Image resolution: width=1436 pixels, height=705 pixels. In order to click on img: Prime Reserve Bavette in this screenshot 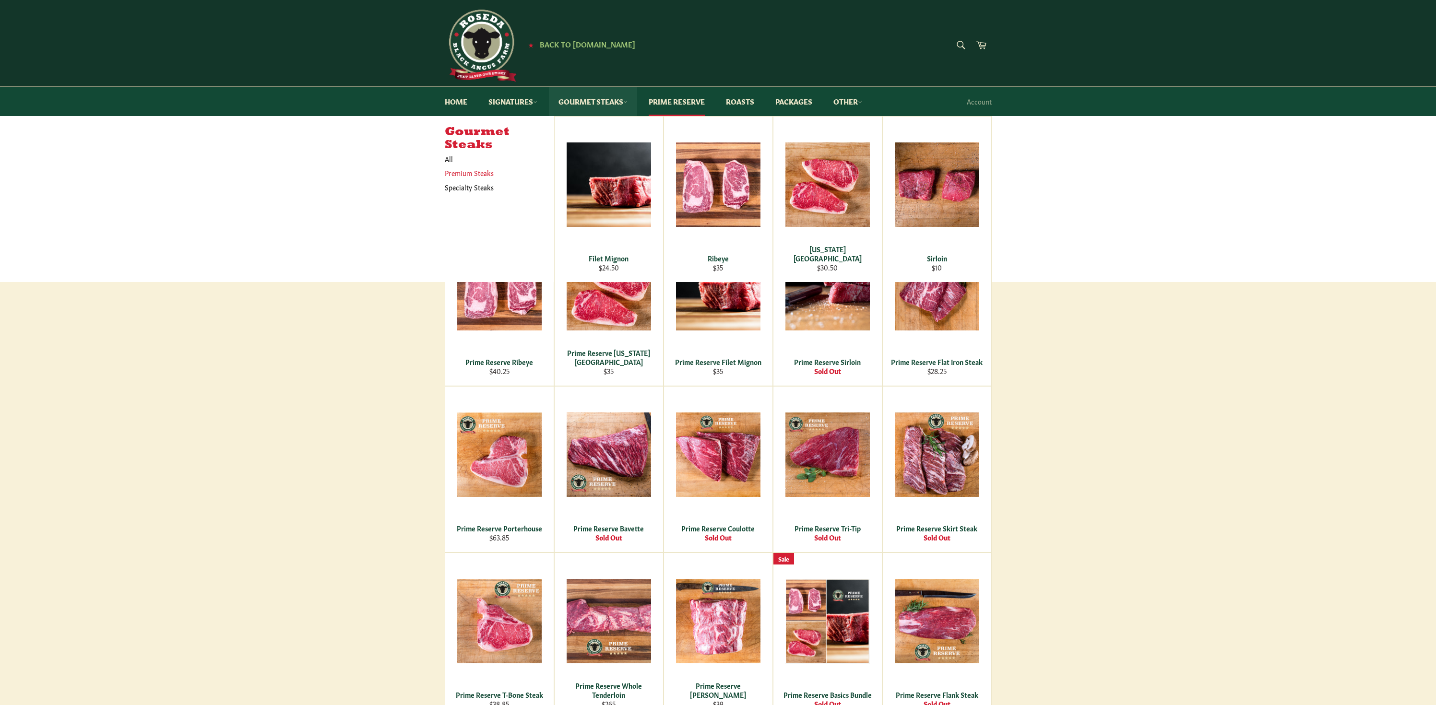, I will do `click(609, 455)`.